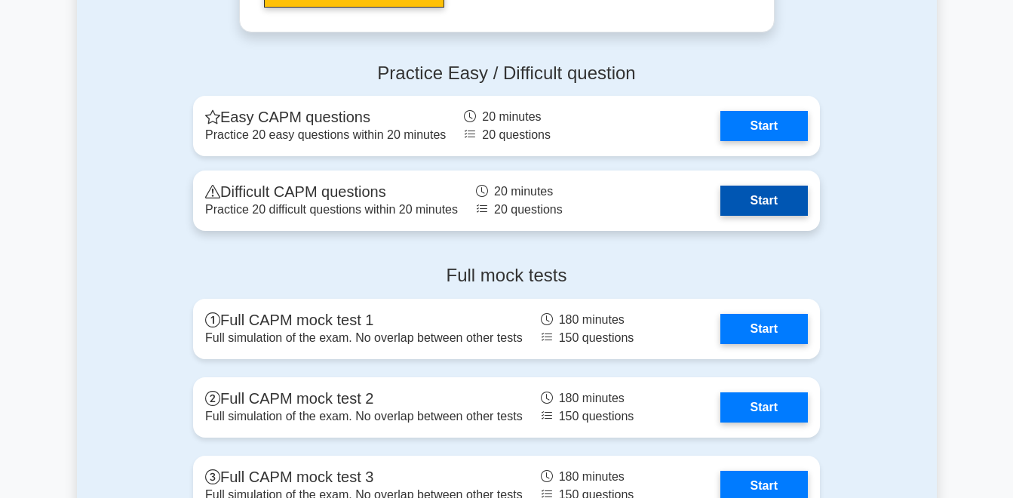  What do you see at coordinates (506, 73) in the screenshot?
I see `h4: Practice Easy / Difficult question` at bounding box center [506, 73].